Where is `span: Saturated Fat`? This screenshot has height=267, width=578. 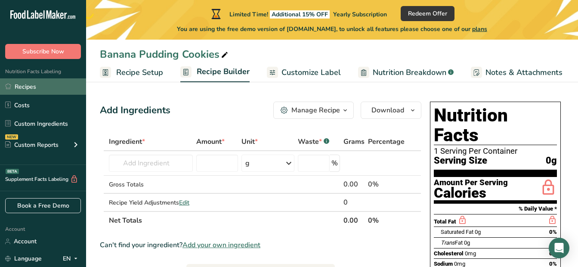 span: Saturated Fat is located at coordinates (457, 231).